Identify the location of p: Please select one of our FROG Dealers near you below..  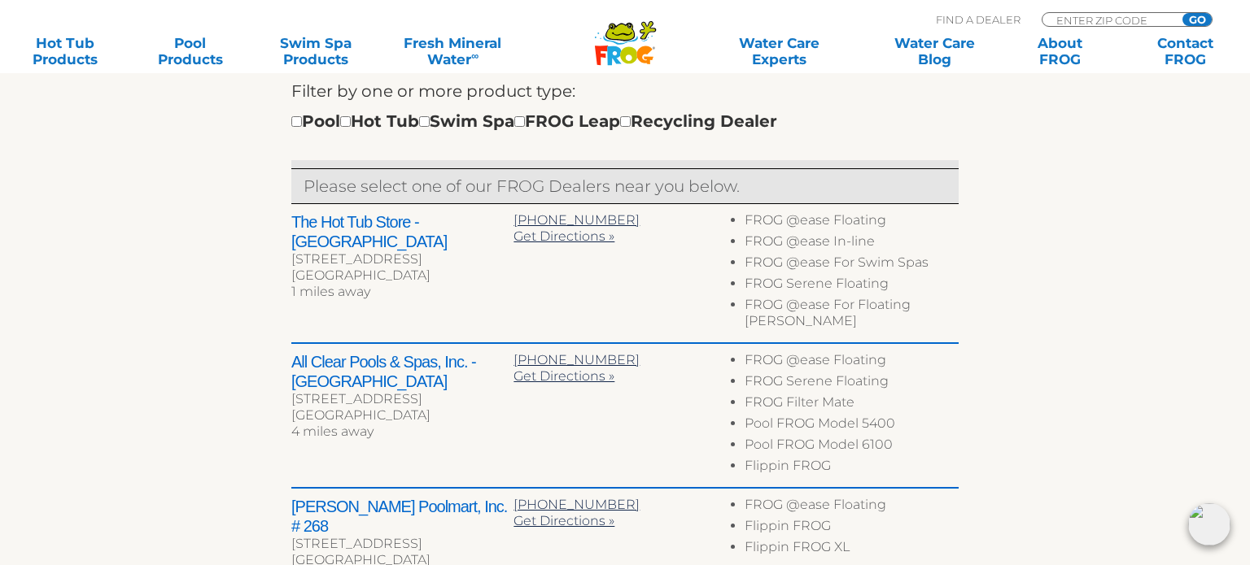
(625, 186).